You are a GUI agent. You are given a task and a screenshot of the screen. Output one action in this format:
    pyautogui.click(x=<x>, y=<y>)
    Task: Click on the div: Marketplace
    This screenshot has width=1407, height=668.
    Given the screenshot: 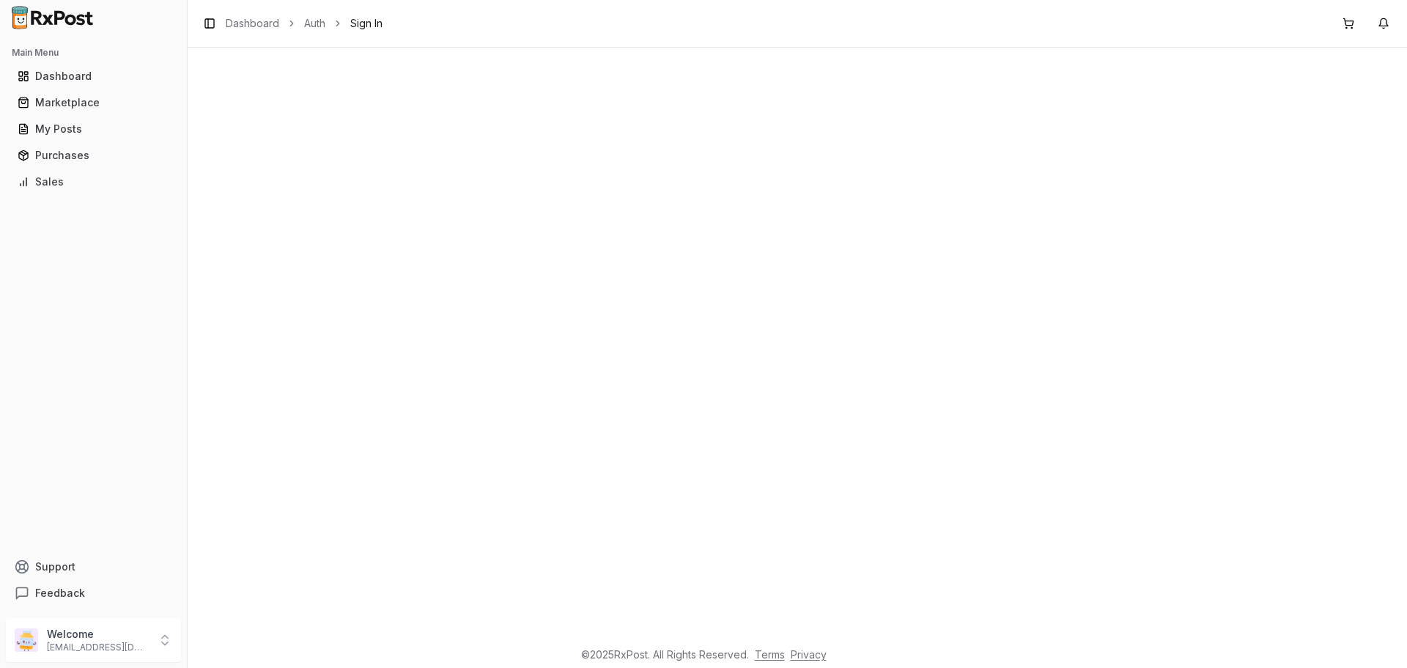 What is the action you would take?
    pyautogui.click(x=93, y=103)
    